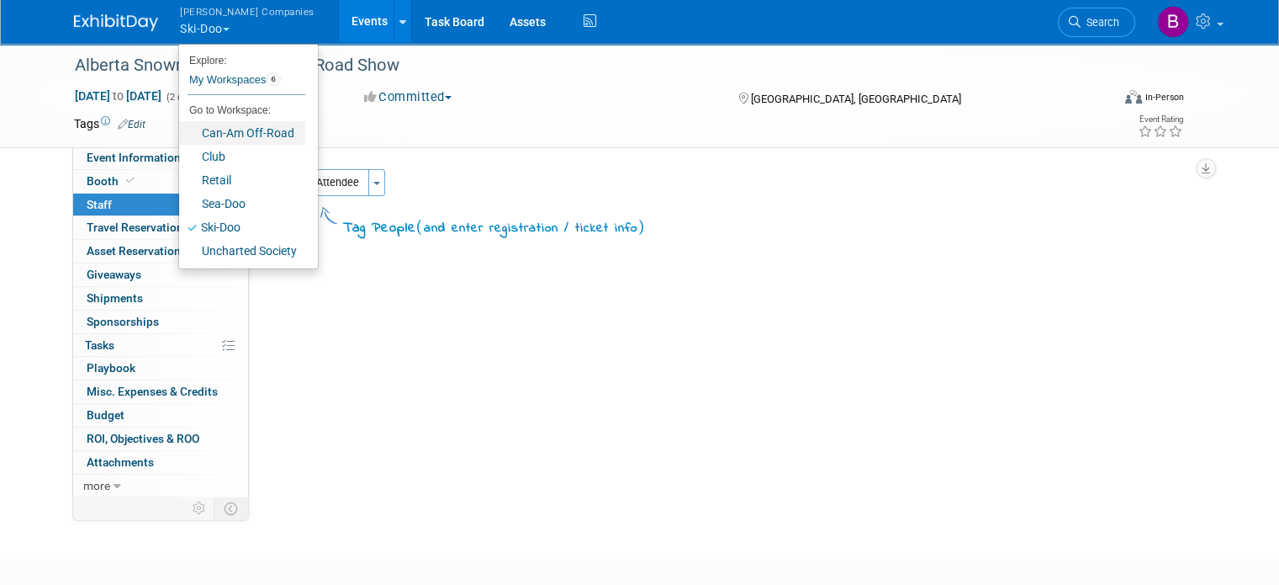 The height and width of the screenshot is (585, 1279). What do you see at coordinates (580, 66) in the screenshot?
I see `div: Alberta Snowmobile, ATV & Off-Road Show` at bounding box center [580, 66].